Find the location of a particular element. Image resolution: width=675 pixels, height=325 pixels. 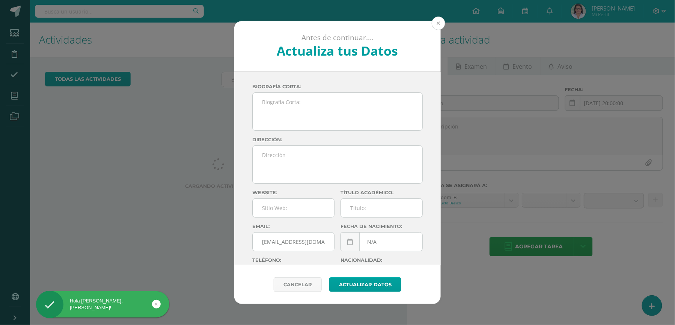

label: Nacionalidad: is located at coordinates (382, 260).